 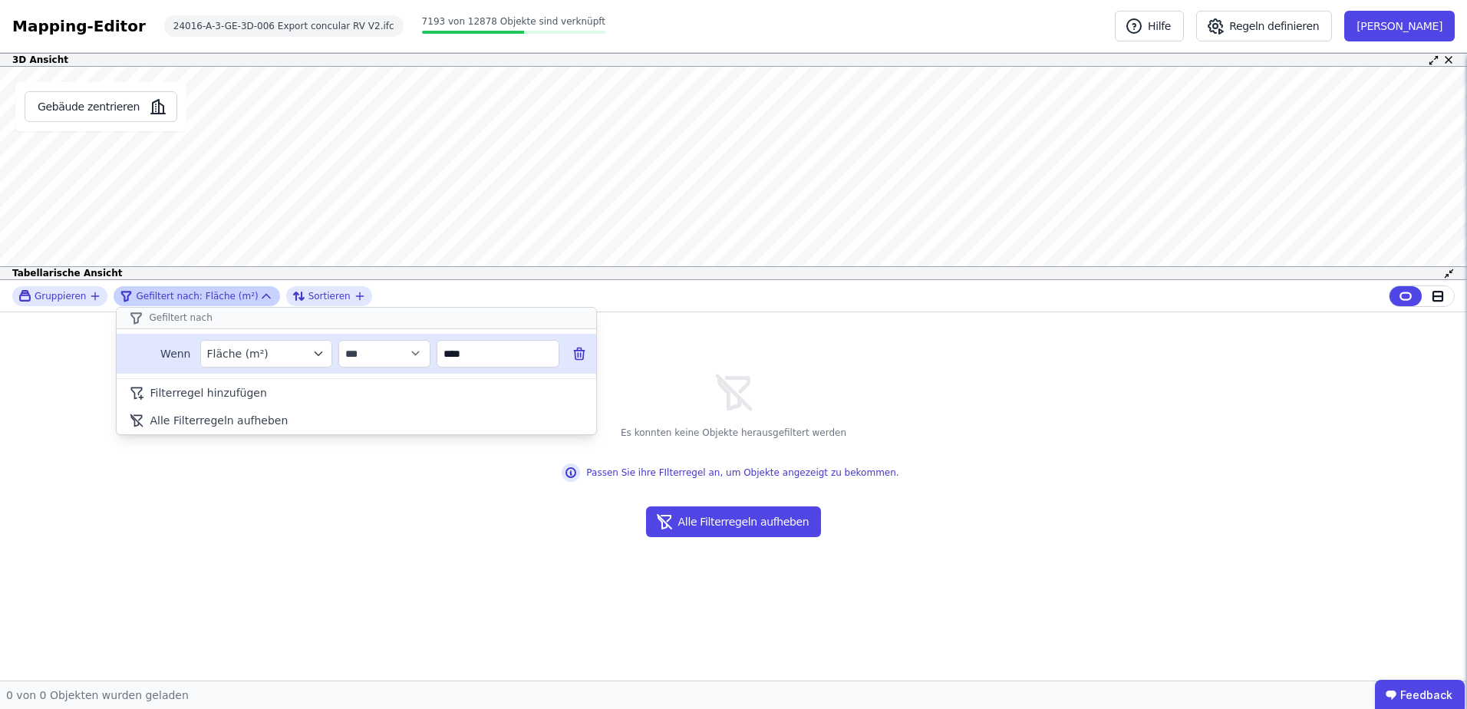 I want to click on button: filter_by, so click(x=266, y=354).